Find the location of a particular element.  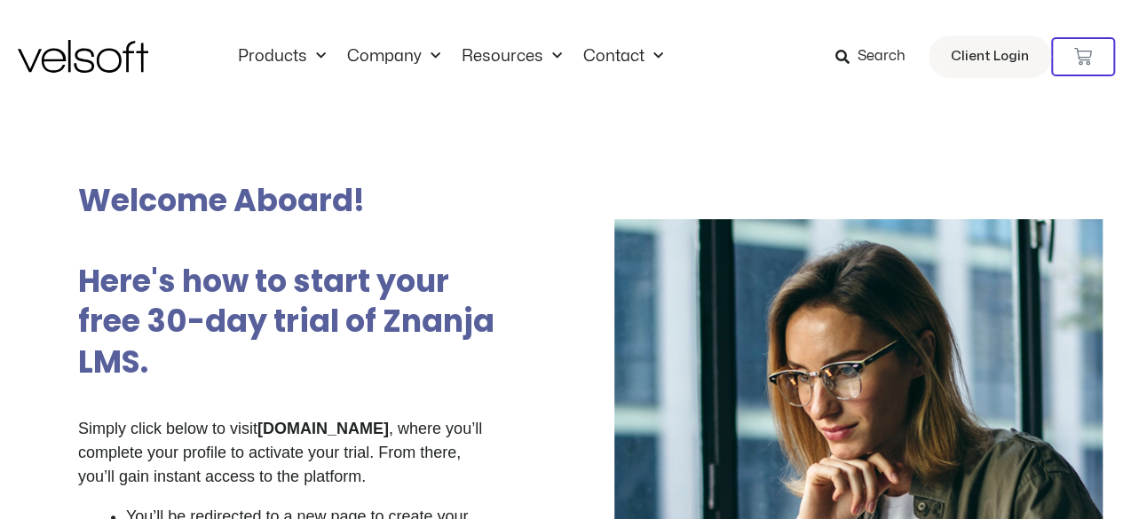

a: CompanyMenu Toggle is located at coordinates (393, 57).